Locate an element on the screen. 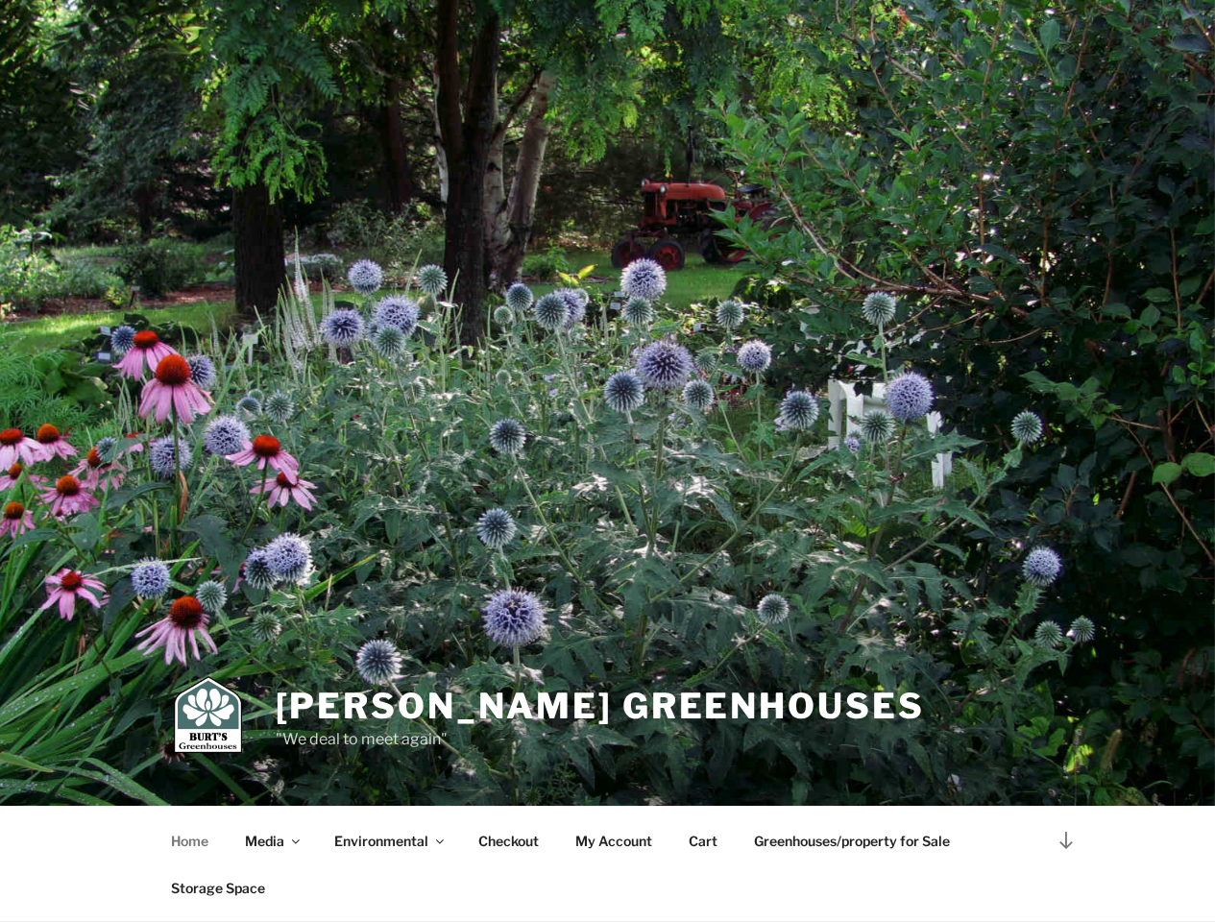 This screenshot has width=1215, height=922. a: Environmental is located at coordinates (388, 840).